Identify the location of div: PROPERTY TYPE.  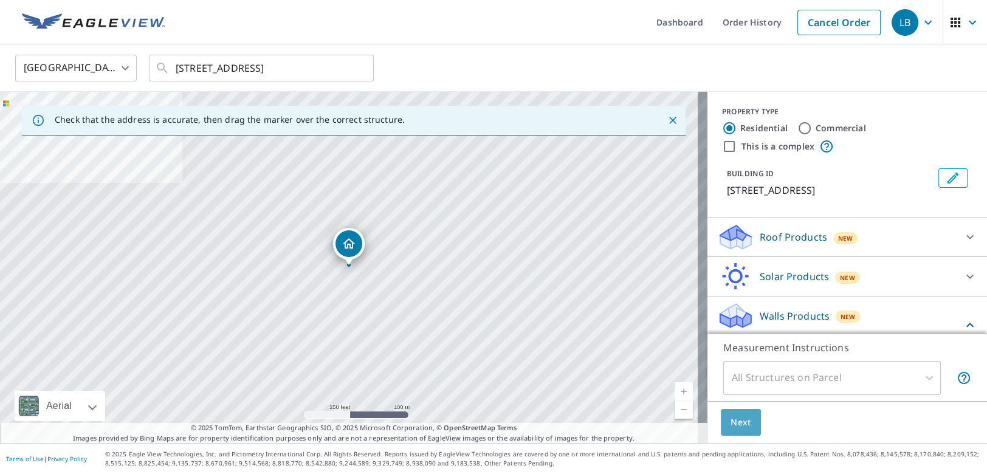
(847, 112).